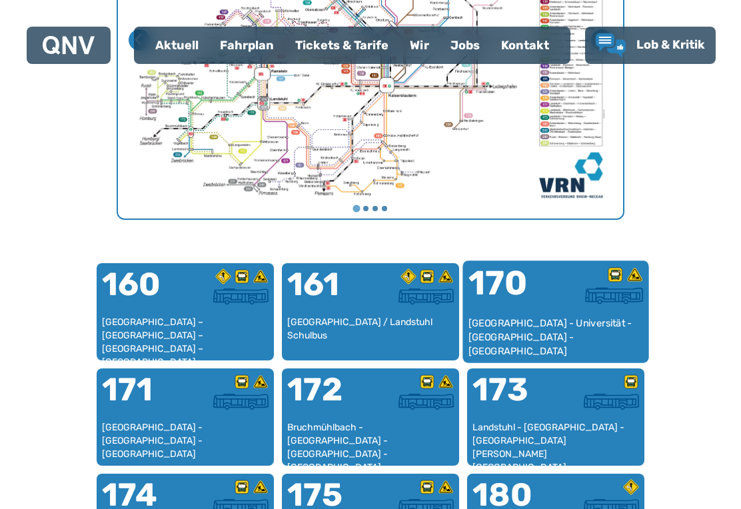 The width and height of the screenshot is (741, 509). I want to click on div: Wir, so click(419, 45).